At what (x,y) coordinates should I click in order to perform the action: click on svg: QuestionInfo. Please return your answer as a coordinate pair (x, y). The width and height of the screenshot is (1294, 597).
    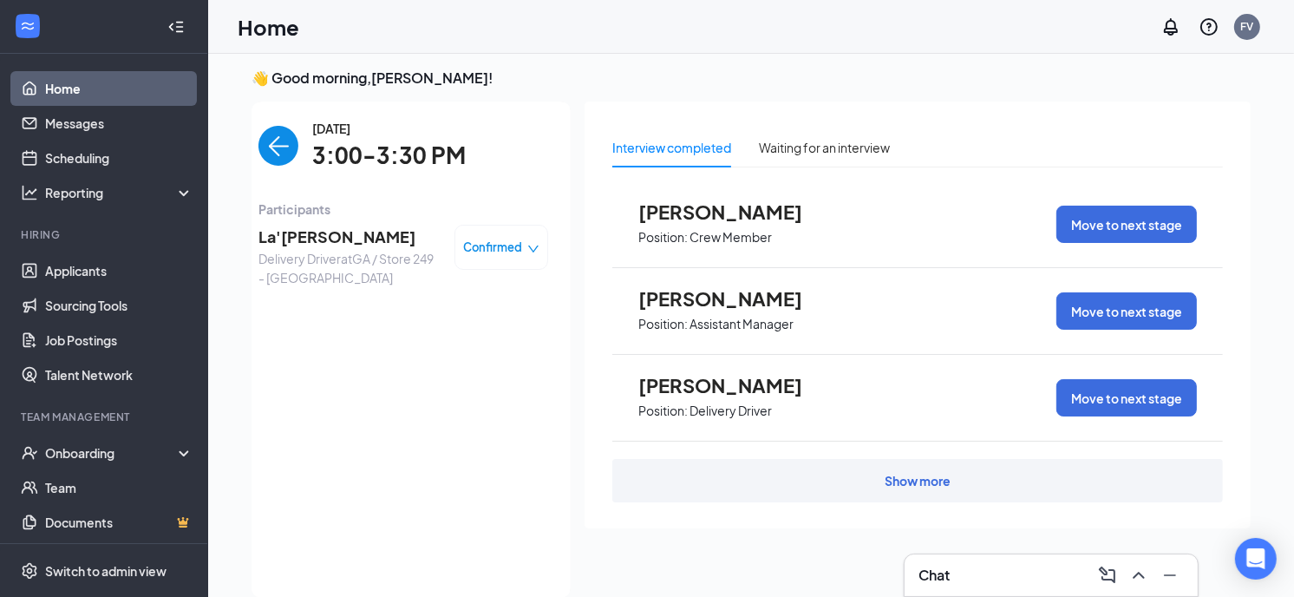
    Looking at the image, I should click on (1209, 27).